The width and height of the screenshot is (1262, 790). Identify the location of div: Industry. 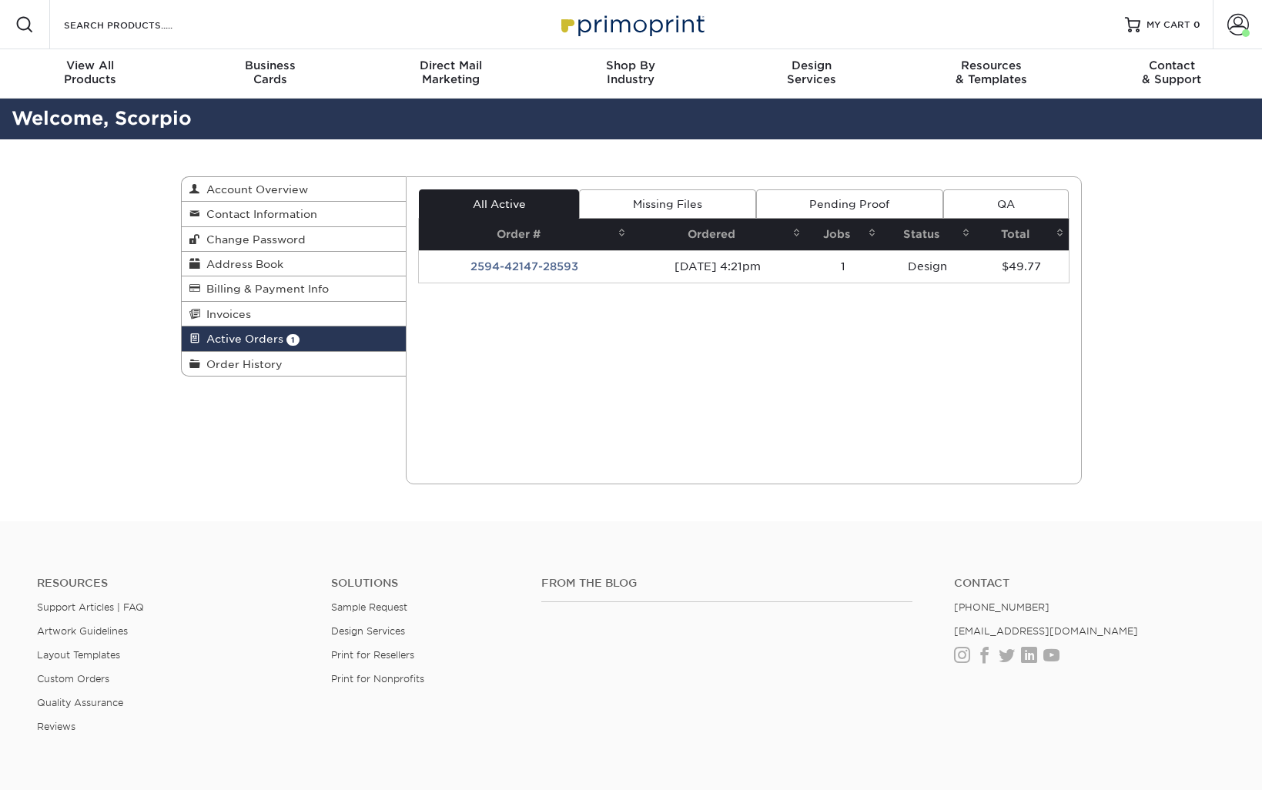
(631, 72).